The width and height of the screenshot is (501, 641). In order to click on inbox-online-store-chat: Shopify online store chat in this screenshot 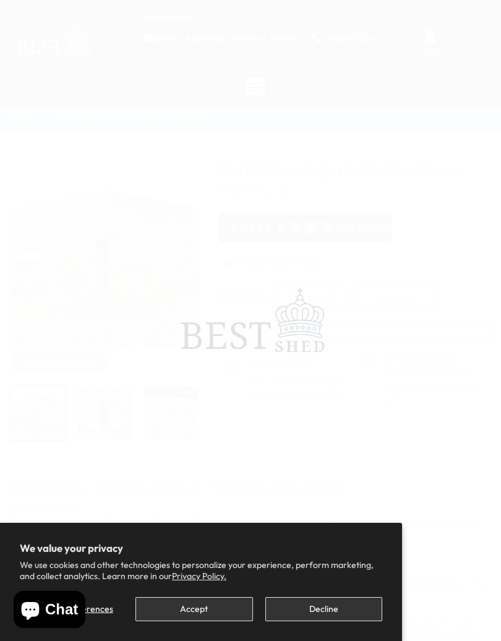, I will do `click(50, 611)`.